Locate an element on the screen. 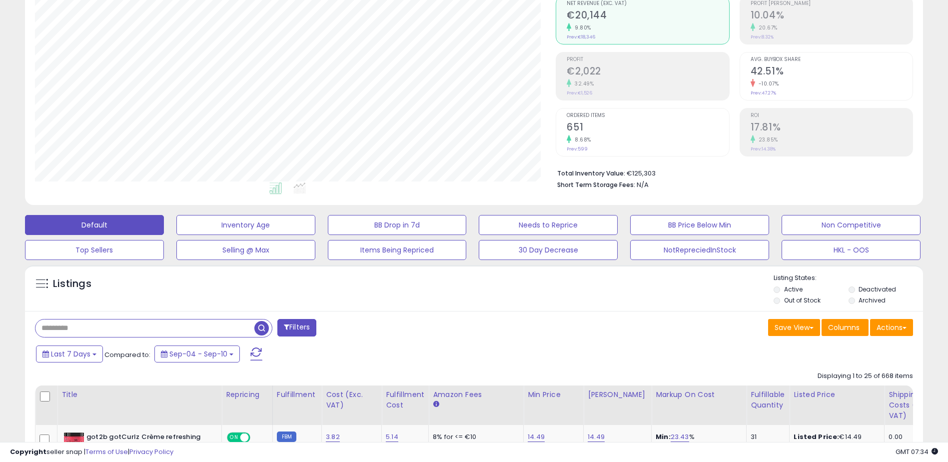 The width and height of the screenshot is (948, 462). button: Top Sellers is located at coordinates (94, 250).